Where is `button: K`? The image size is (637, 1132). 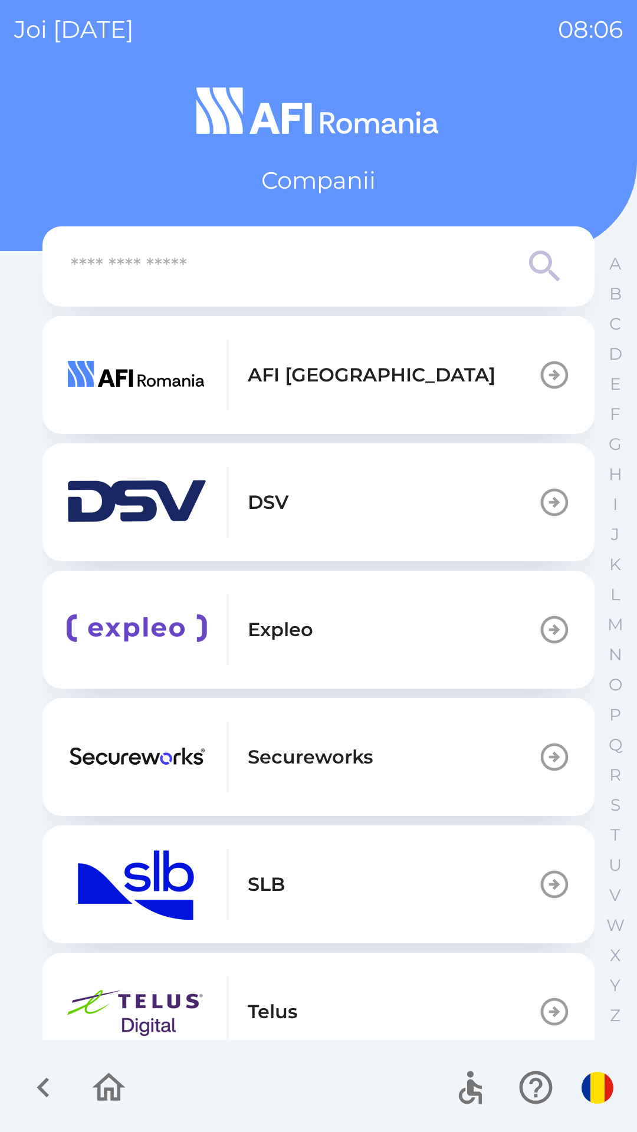 button: K is located at coordinates (615, 564).